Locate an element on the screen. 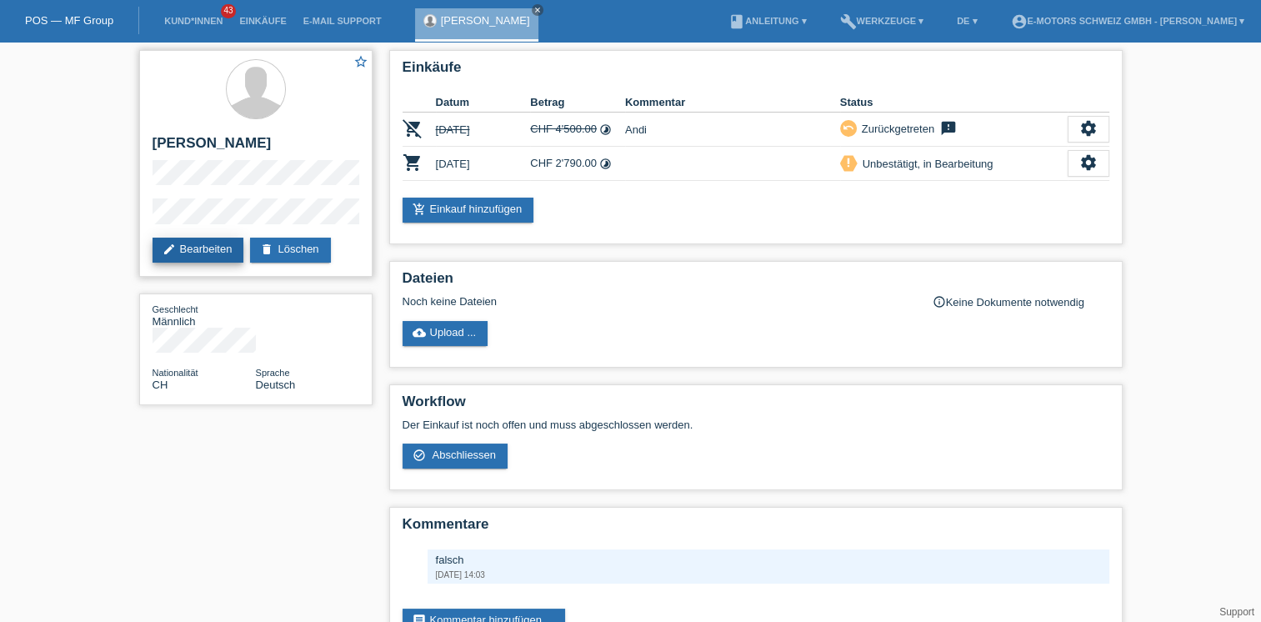 The image size is (1261, 622). th: Kommentar is located at coordinates (732, 102).